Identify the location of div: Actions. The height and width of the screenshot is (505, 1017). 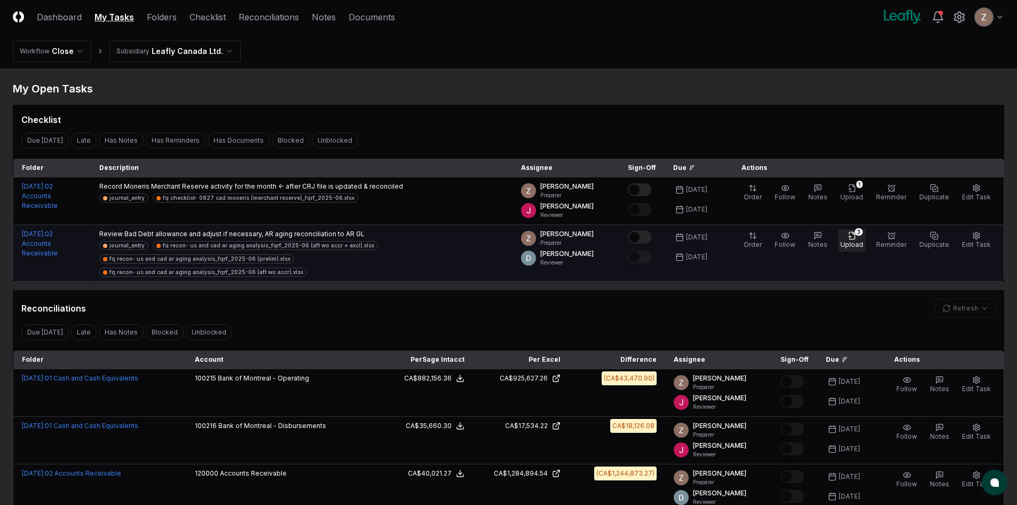
(864, 168).